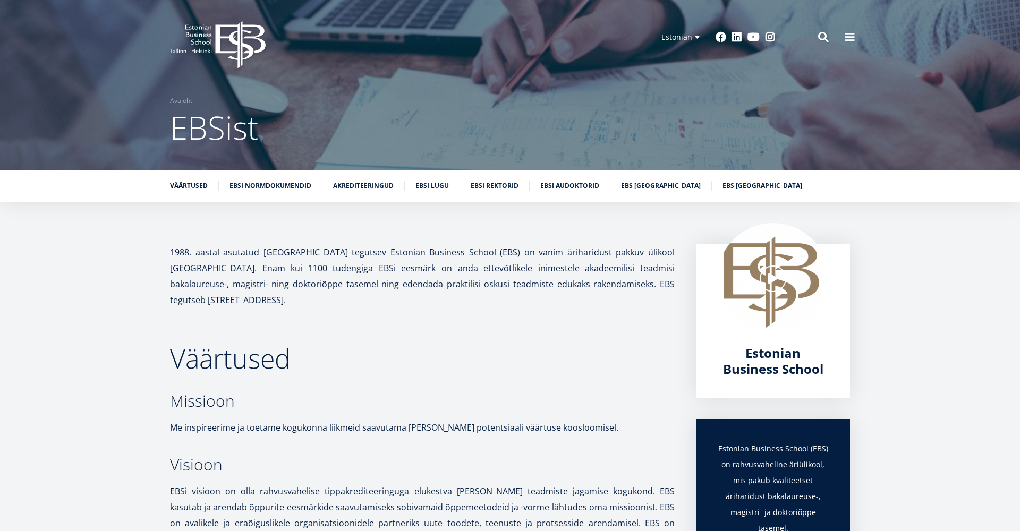 The image size is (1020, 531). What do you see at coordinates (753, 37) in the screenshot?
I see `a: Youtube` at bounding box center [753, 37].